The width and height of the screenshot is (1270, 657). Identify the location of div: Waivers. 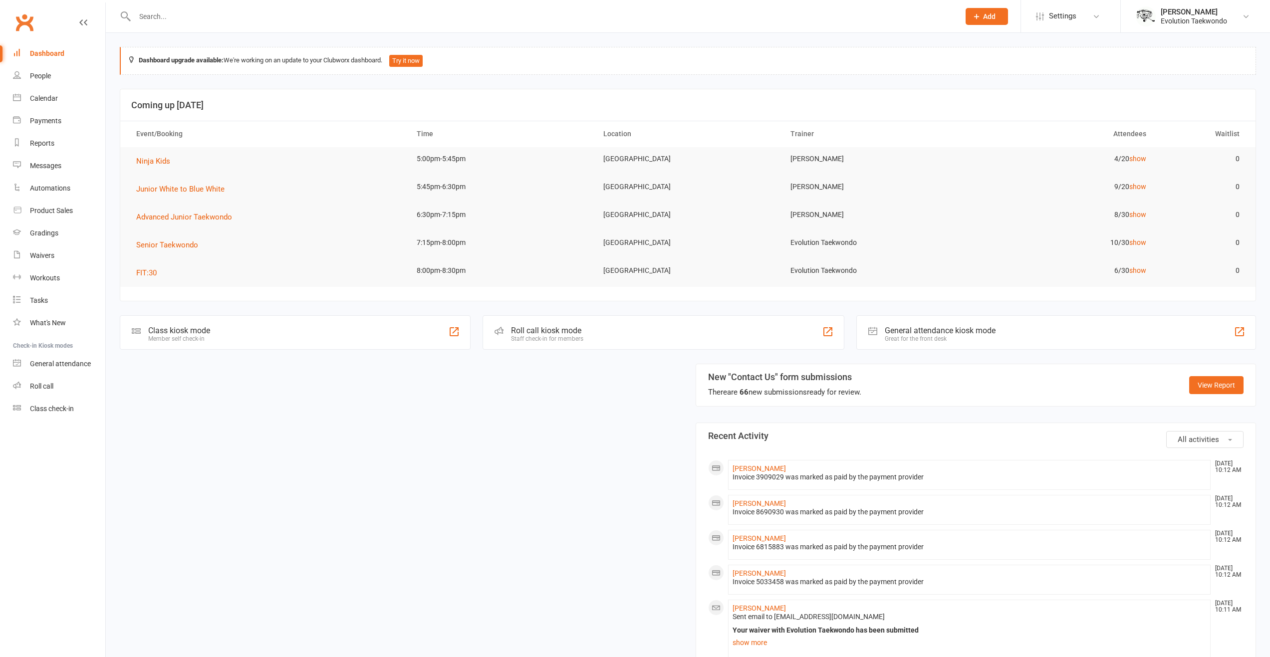
(42, 256).